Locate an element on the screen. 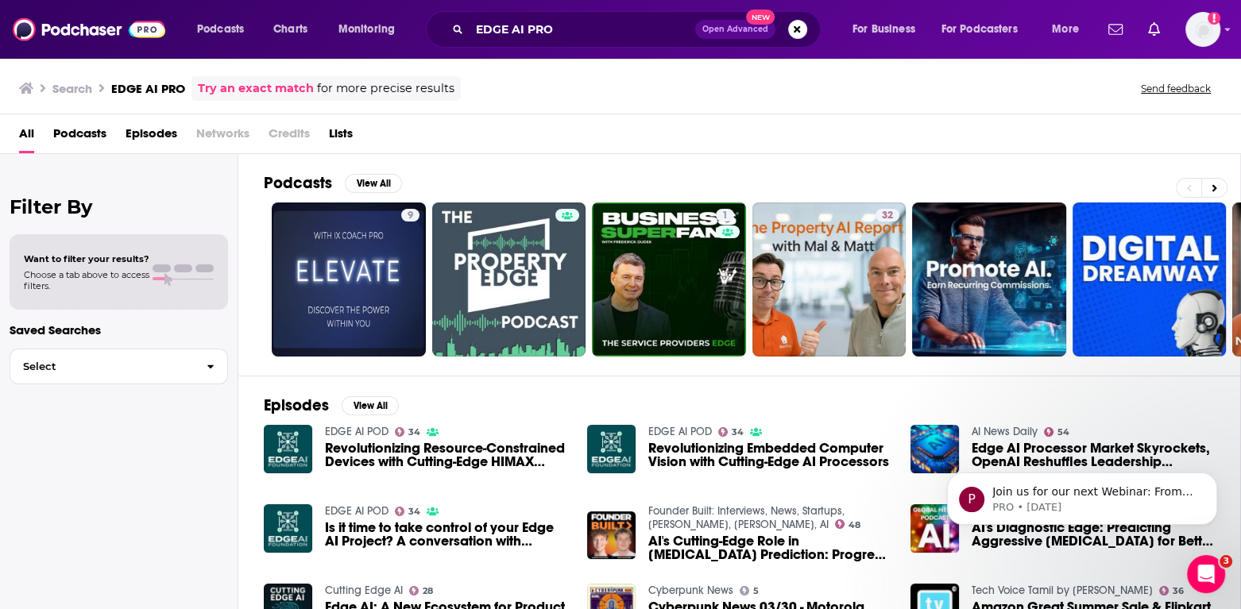  button: Send feedback is located at coordinates (1176, 88).